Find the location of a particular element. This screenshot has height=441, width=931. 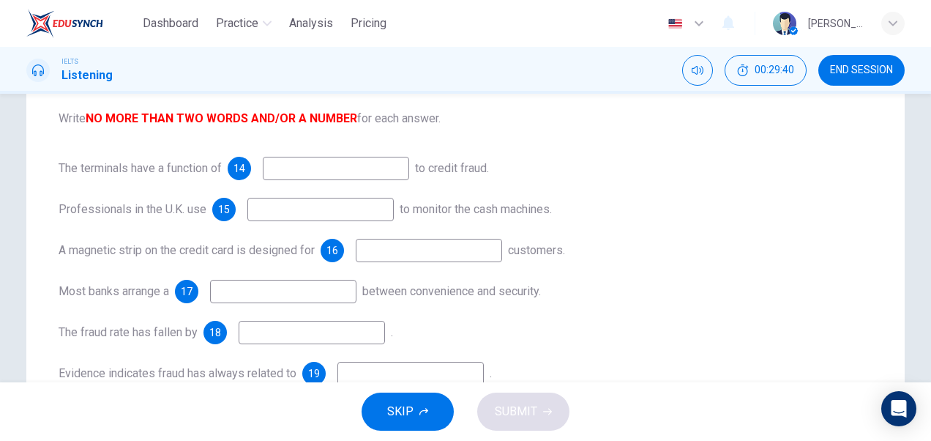

a: Pricing is located at coordinates (368, 23).